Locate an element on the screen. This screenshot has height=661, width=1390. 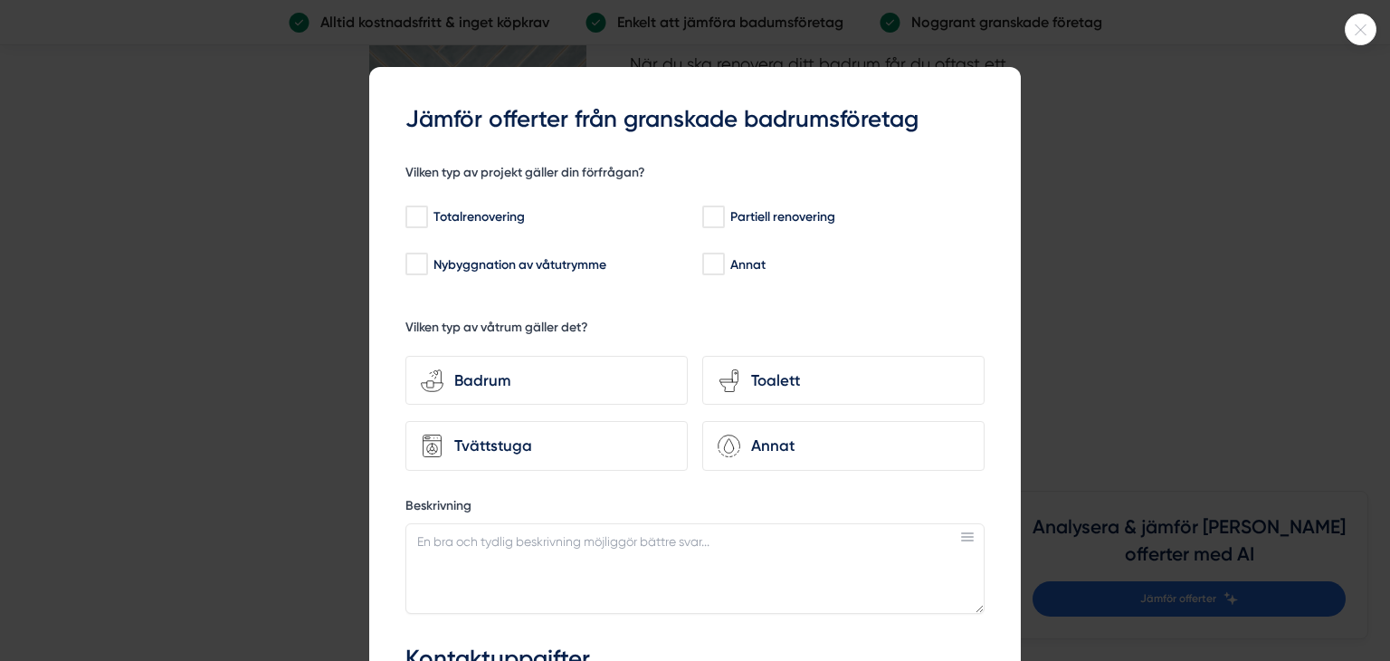
h5: Vilken typ av våtrum gäller det? is located at coordinates (497, 329).